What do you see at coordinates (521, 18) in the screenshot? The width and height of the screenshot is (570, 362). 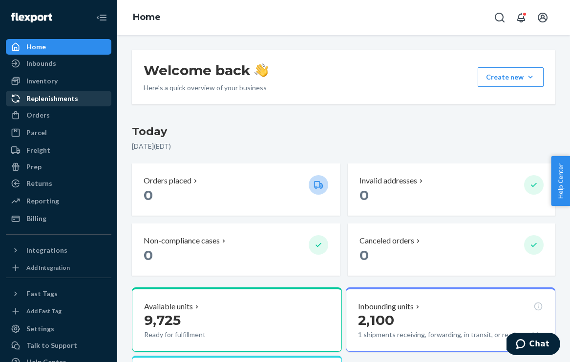 I see `button: Open notifications` at bounding box center [521, 18].